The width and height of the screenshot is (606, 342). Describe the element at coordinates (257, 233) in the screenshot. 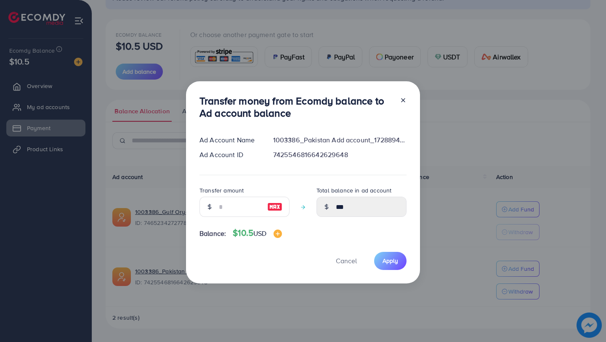

I see `h4: $10.5` at that location.